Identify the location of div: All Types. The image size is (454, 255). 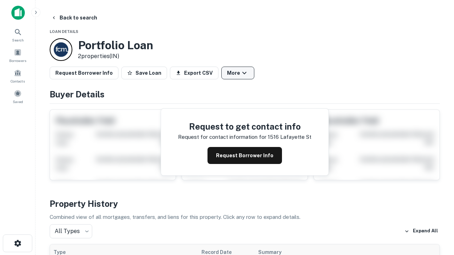
(71, 231).